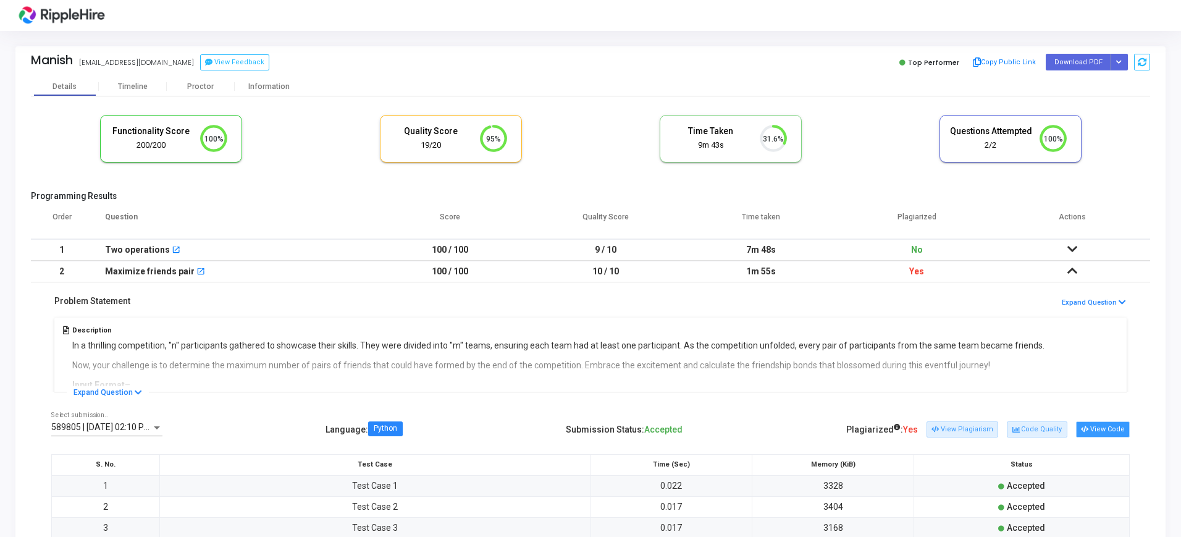 Image resolution: width=1181 pixels, height=537 pixels. I want to click on h5: Description, so click(558, 330).